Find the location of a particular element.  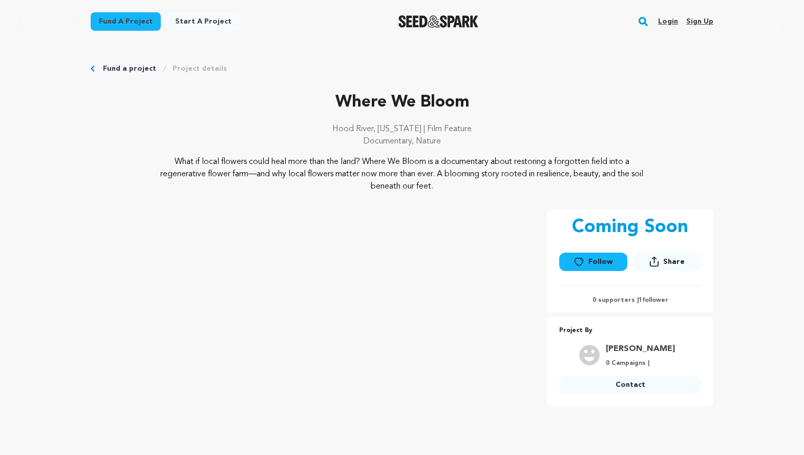

p: What if local flowers could heal more than the land? Where We Bloom is a documentary about restor... is located at coordinates (402, 174).